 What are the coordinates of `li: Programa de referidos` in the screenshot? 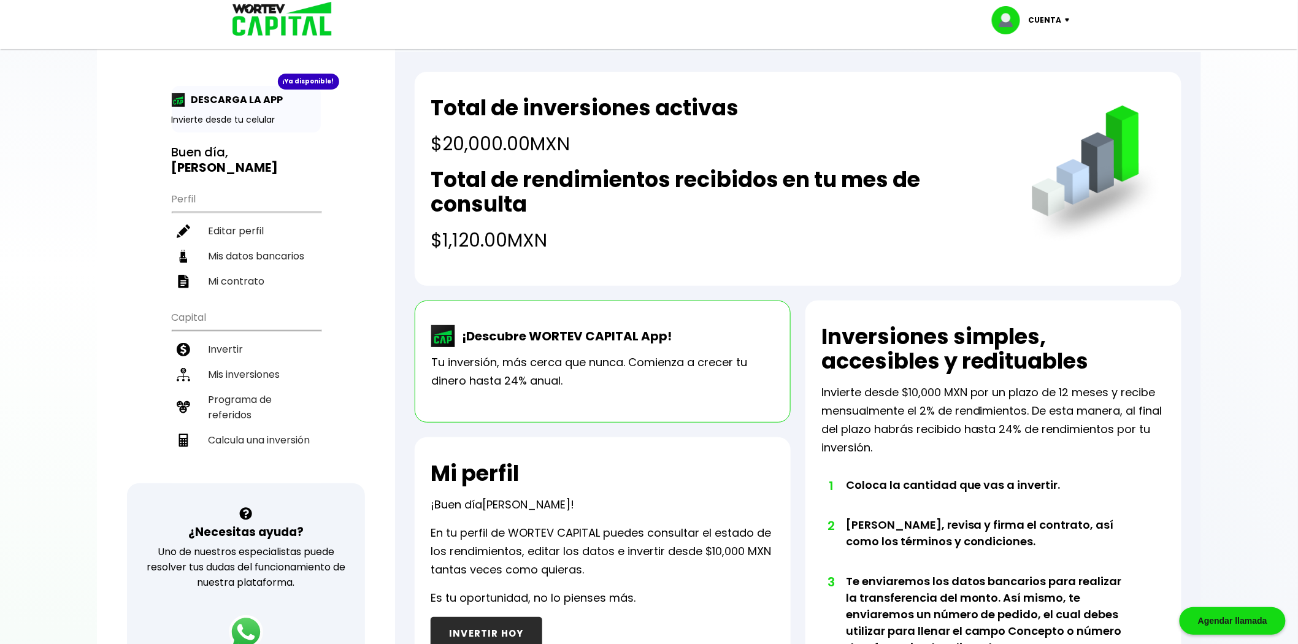 It's located at (246, 407).